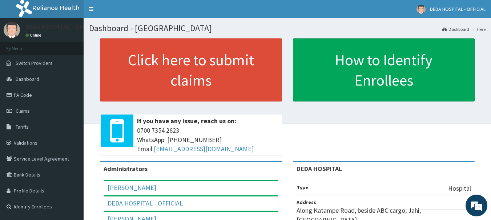 The height and width of the screenshot is (220, 491). Describe the element at coordinates (186, 121) in the screenshot. I see `b: If you have any issue, reach us on:` at that location.